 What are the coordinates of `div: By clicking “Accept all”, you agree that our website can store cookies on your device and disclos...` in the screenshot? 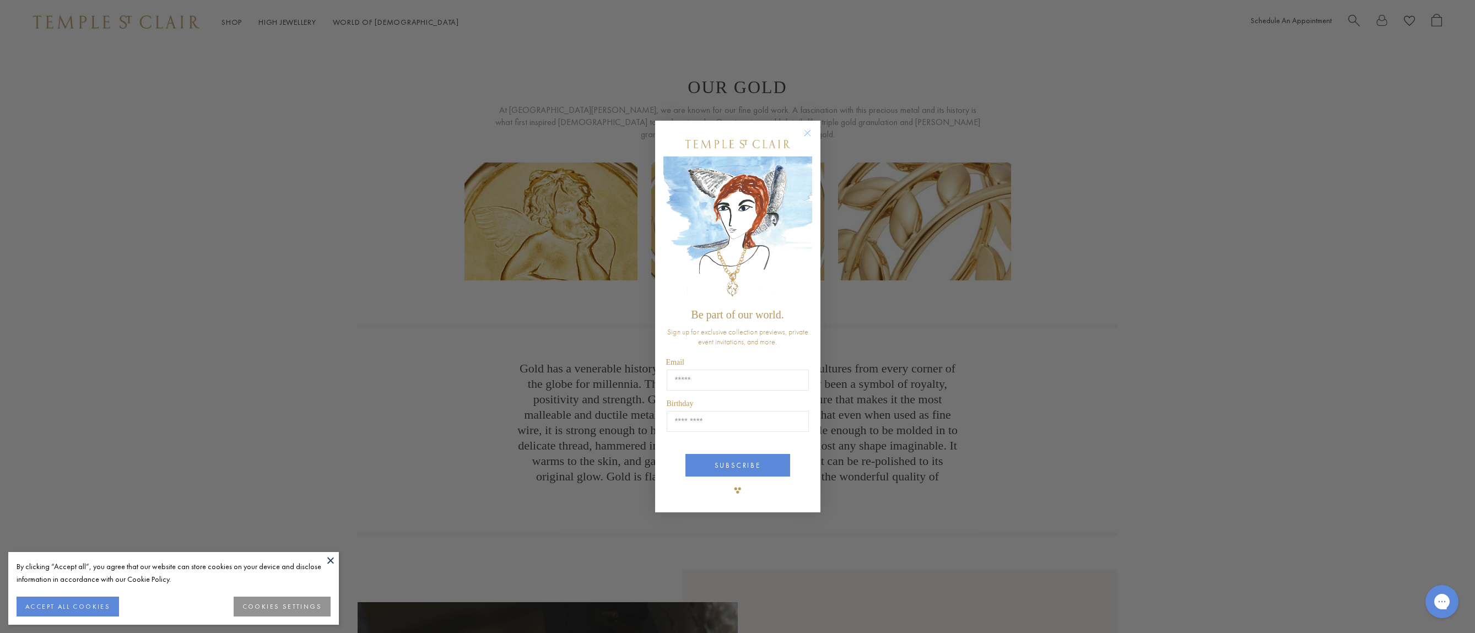 It's located at (174, 573).